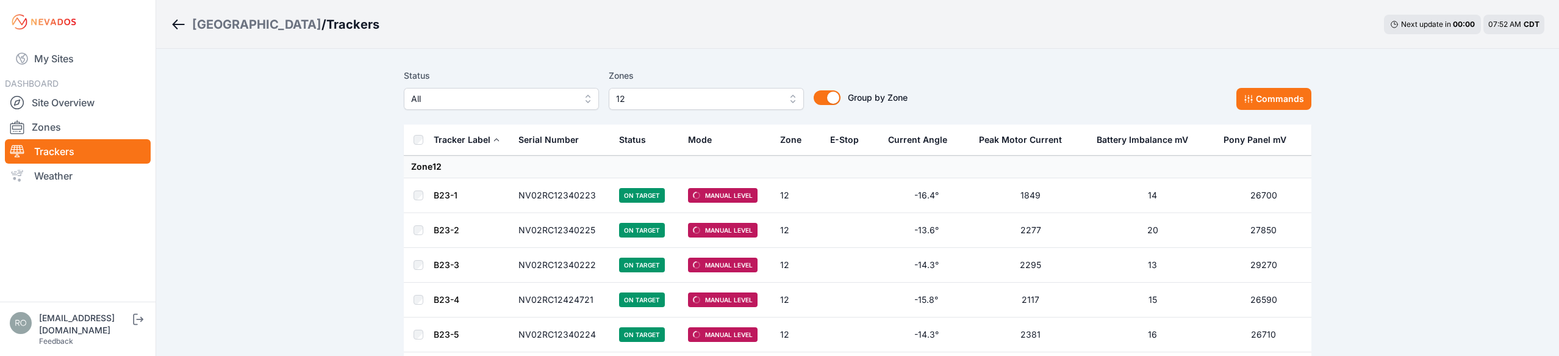  Describe the element at coordinates (698, 99) in the screenshot. I see `span: 12` at that location.